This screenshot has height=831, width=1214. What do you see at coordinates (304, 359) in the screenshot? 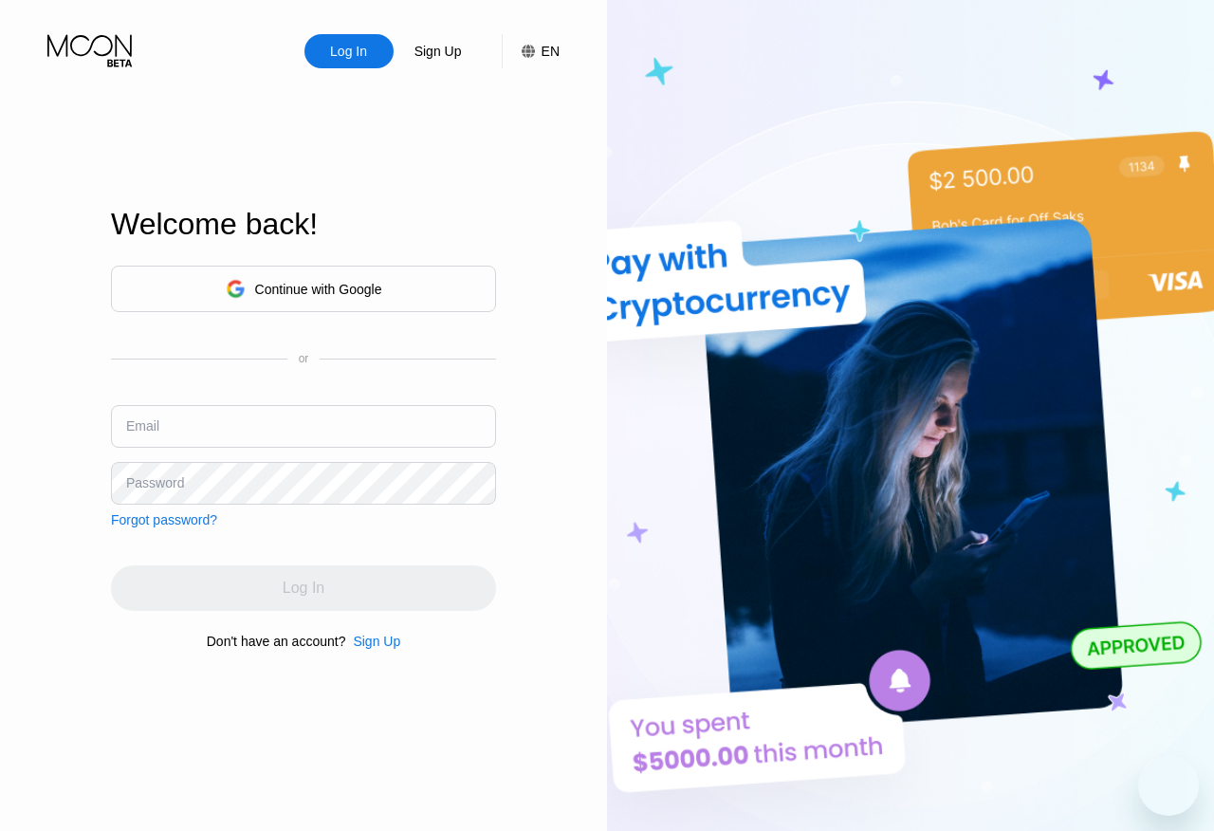
I see `div: or` at bounding box center [304, 359].